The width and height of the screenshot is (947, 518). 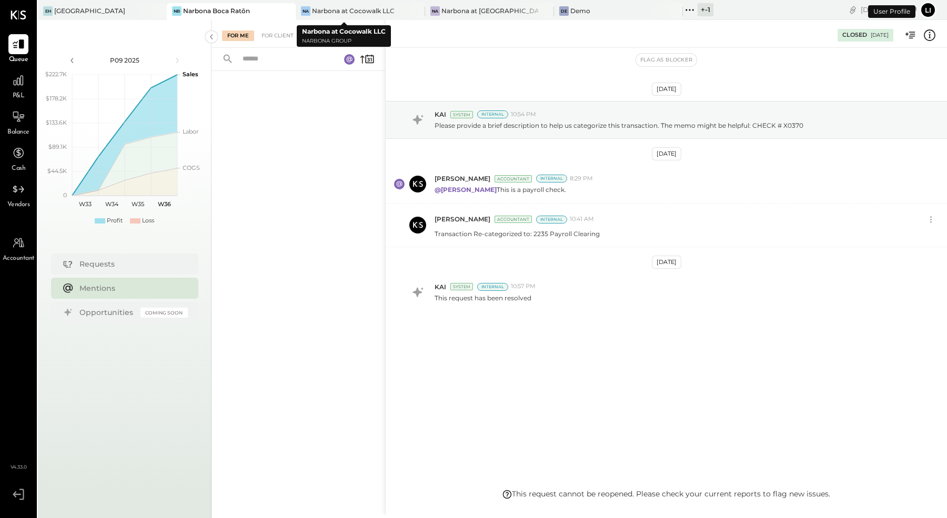 I want to click on div: Narbona Boca Ratōn, so click(x=216, y=11).